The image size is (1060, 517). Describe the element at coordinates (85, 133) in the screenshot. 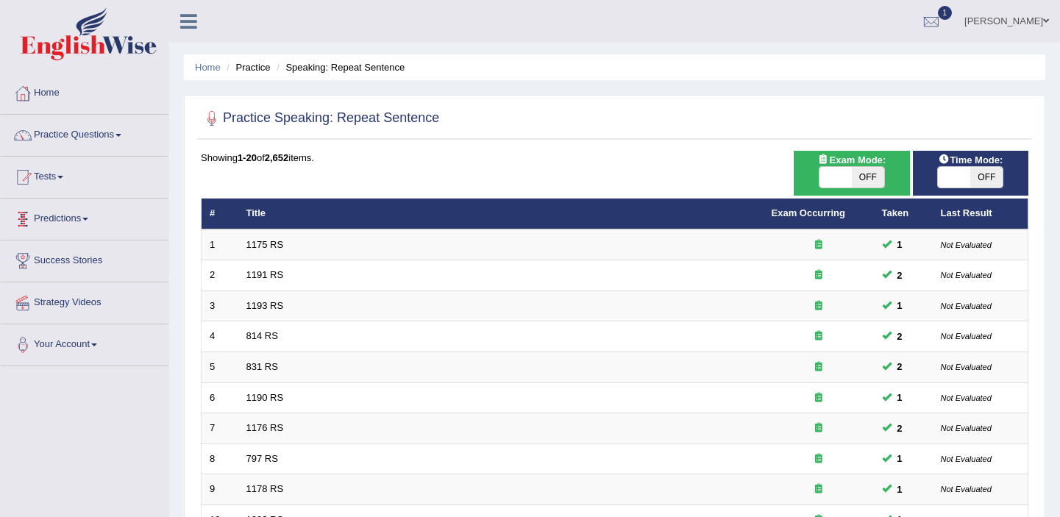

I see `a: Practice Questions` at that location.